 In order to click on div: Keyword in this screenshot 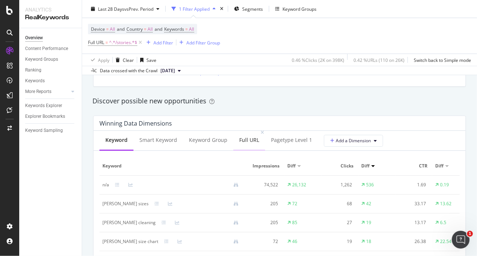, I will do `click(117, 140)`.